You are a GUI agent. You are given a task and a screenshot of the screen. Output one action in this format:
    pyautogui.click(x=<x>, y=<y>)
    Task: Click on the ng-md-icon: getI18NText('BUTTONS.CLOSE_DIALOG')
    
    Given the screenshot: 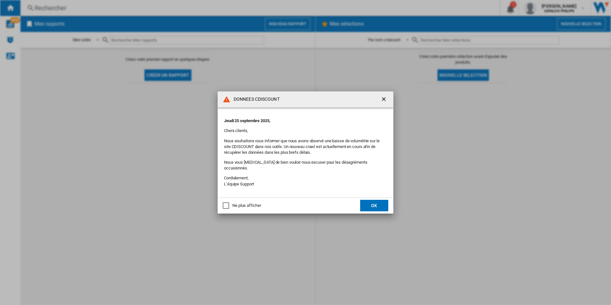 What is the action you would take?
    pyautogui.click(x=384, y=100)
    